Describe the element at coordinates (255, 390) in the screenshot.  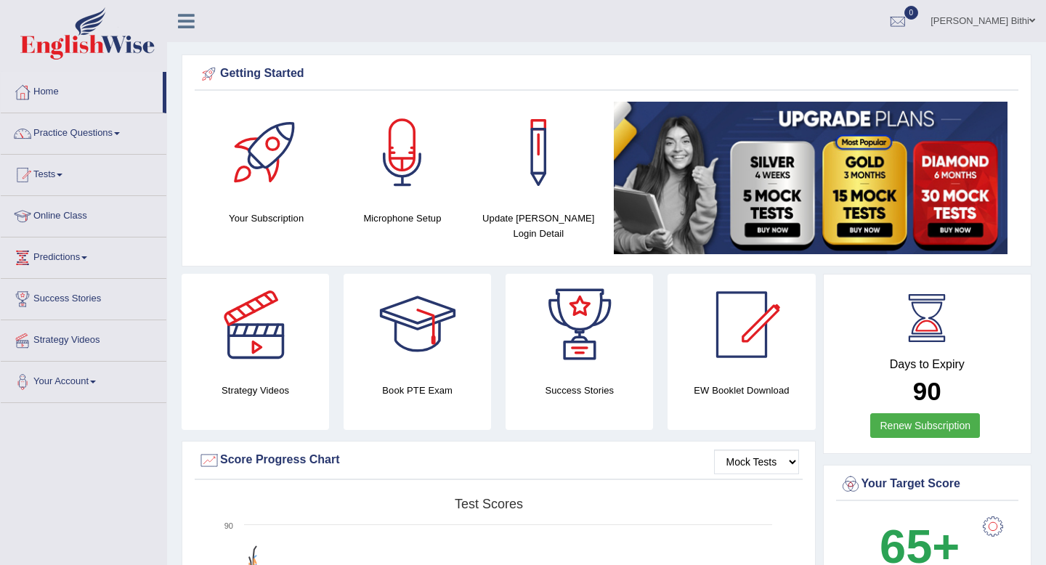
I see `h4: Strategy Videos` at that location.